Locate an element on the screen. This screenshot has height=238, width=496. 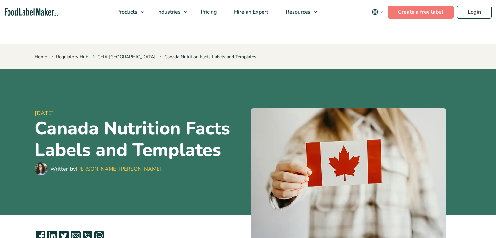
a: Login is located at coordinates (474, 12).